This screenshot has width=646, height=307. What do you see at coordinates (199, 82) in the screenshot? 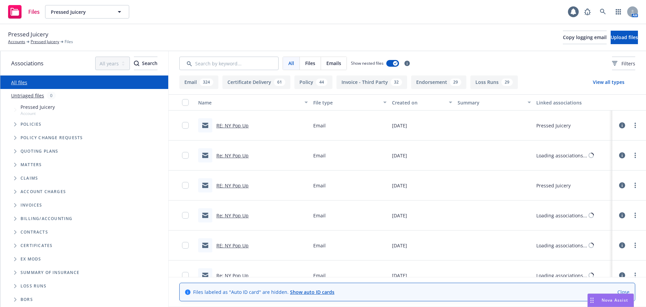
I see `button: Email` at bounding box center [199, 82].